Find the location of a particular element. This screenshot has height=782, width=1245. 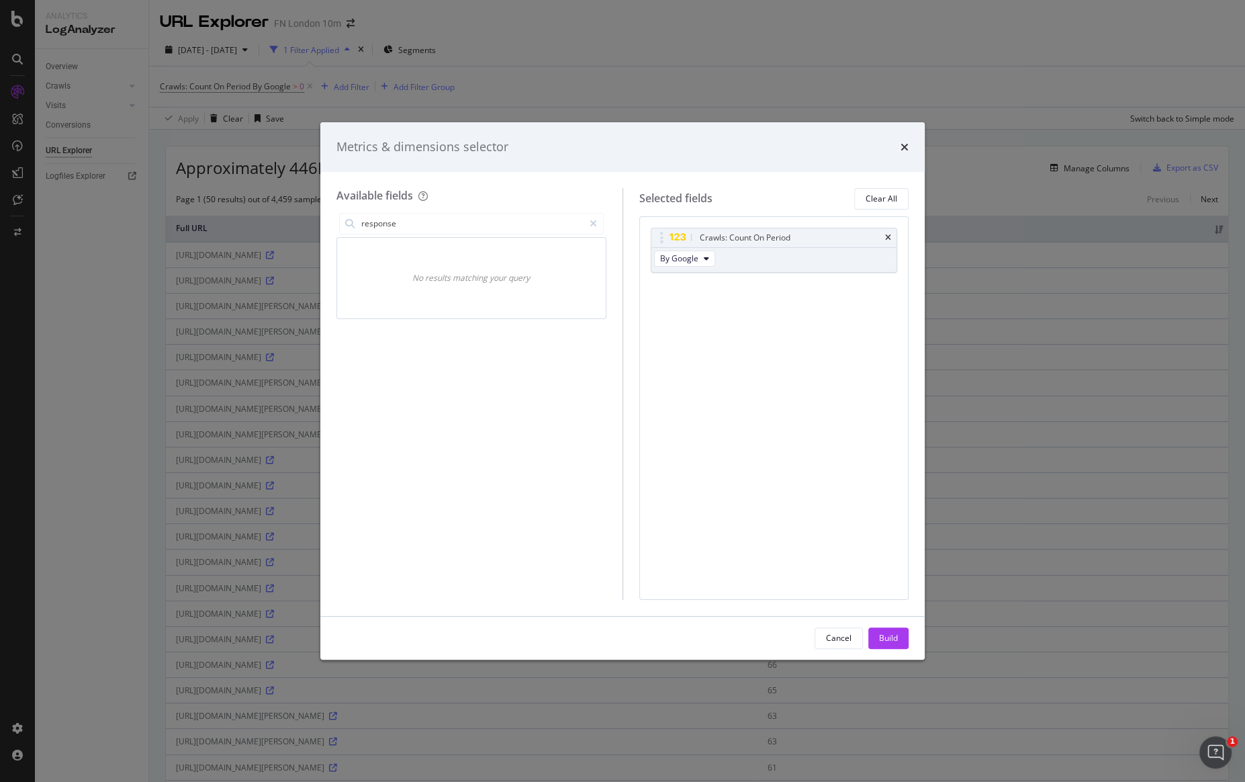

div: modal is located at coordinates (622, 391).